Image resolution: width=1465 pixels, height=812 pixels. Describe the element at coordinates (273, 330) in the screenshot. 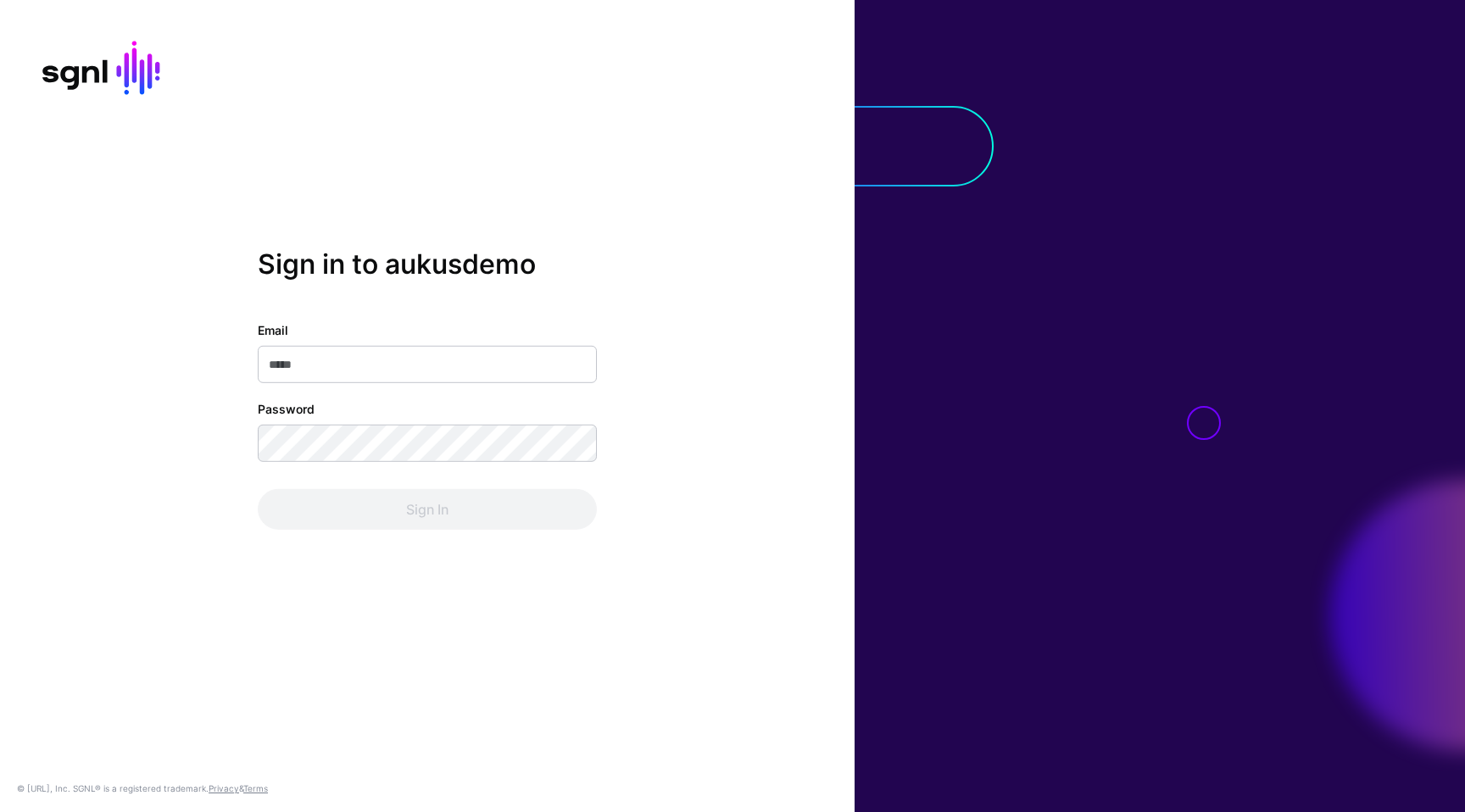

I see `label: Email` at that location.